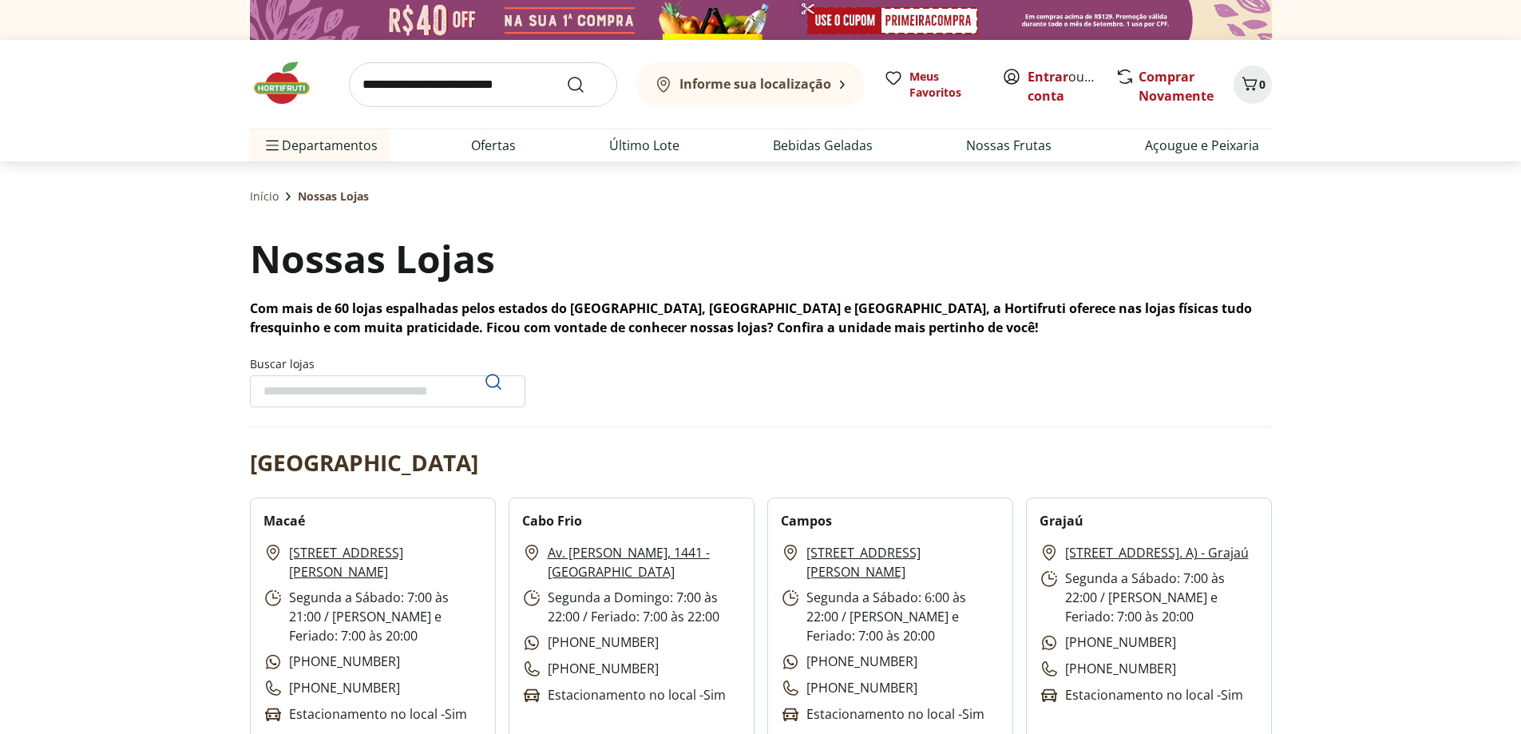 The image size is (1521, 734). What do you see at coordinates (822, 145) in the screenshot?
I see `a: Bebidas Geladas` at bounding box center [822, 145].